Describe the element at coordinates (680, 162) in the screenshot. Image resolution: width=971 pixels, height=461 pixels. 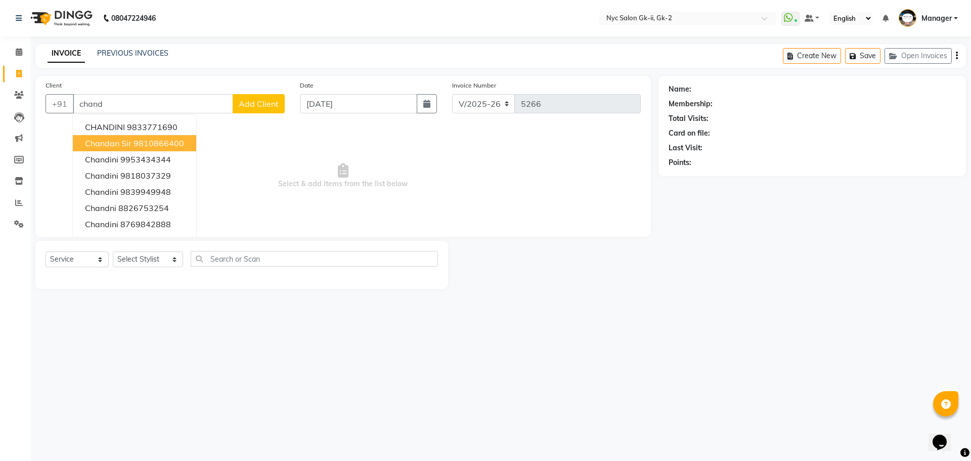
I see `div: Points:` at that location.